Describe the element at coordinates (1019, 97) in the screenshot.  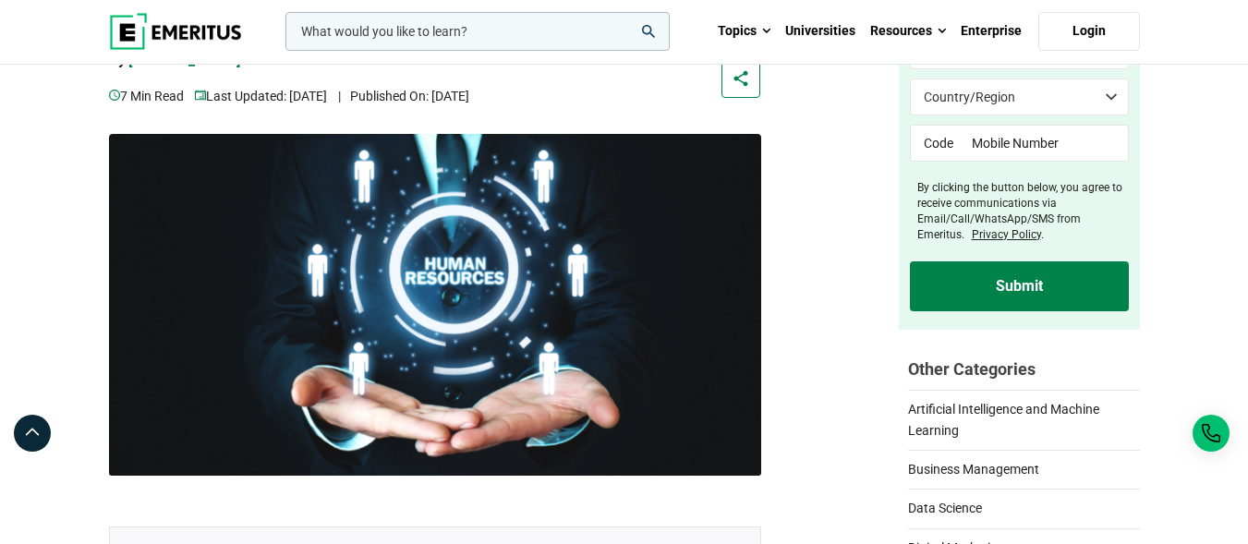
I see `select: Country` at that location.